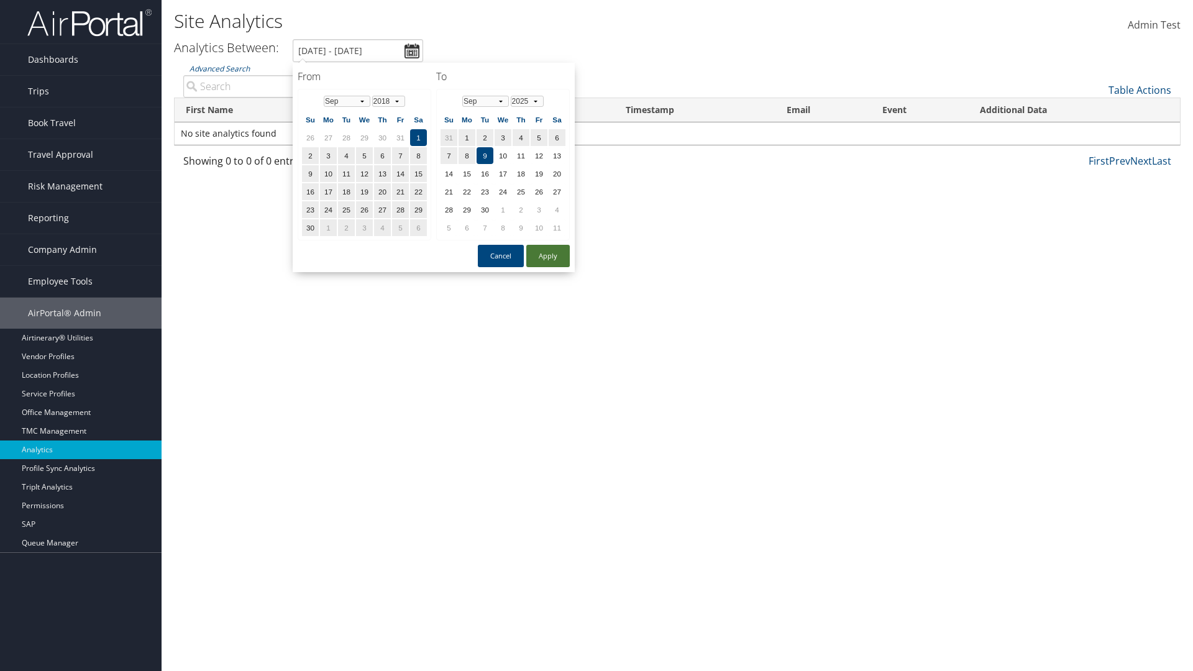 Image resolution: width=1193 pixels, height=671 pixels. I want to click on span: Risk Management, so click(65, 186).